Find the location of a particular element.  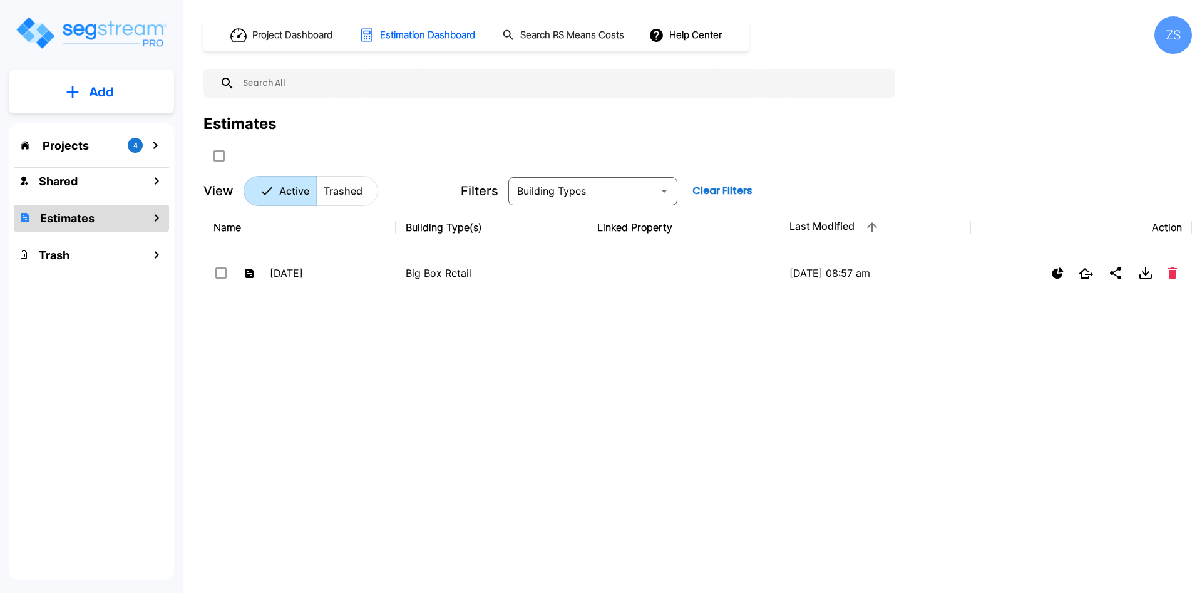

h1: Shared is located at coordinates (58, 181).